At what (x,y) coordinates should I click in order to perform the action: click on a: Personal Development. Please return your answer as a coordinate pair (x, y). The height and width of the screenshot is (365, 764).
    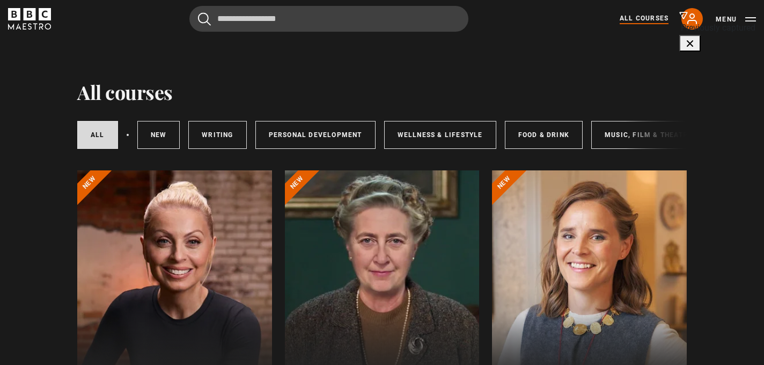
    Looking at the image, I should click on (316, 135).